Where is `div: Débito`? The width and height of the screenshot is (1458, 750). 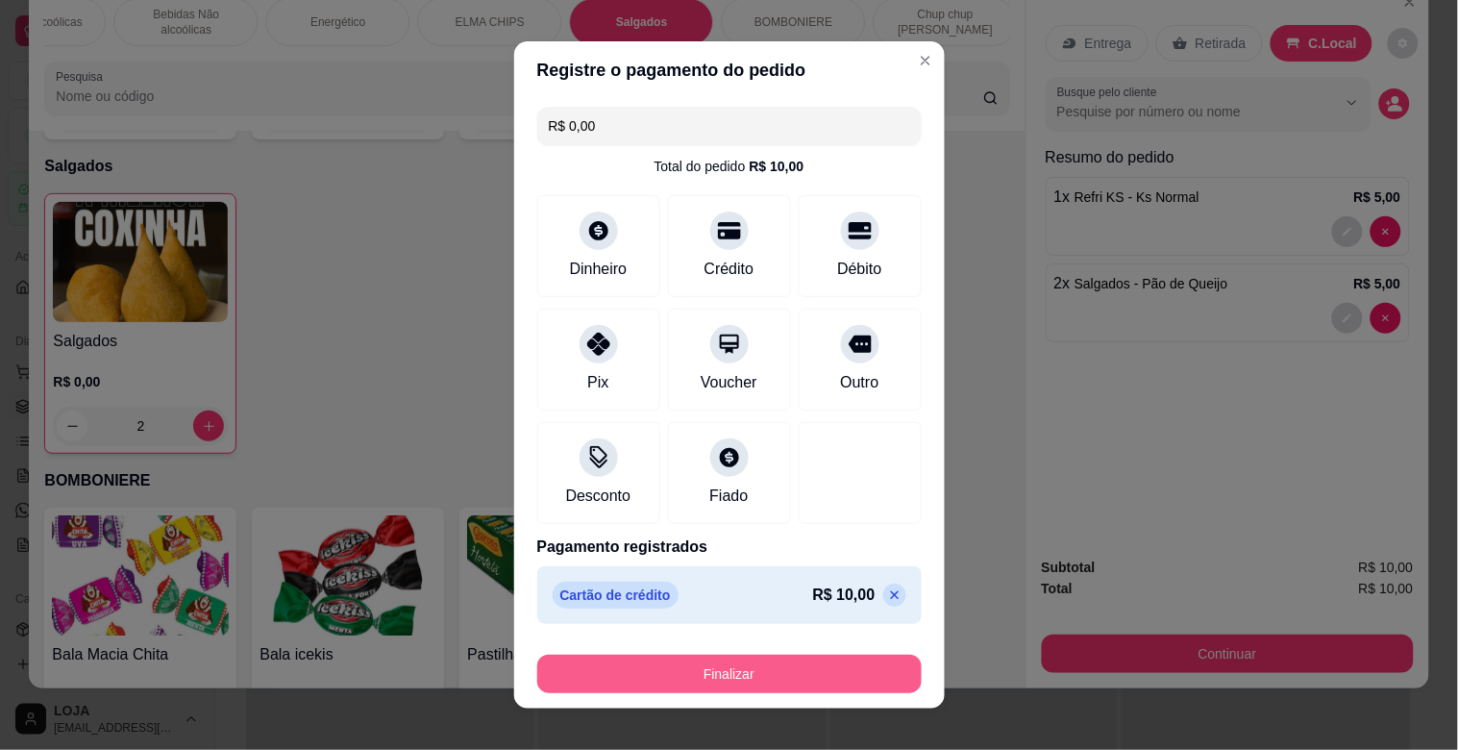
div: Débito is located at coordinates (859, 269).